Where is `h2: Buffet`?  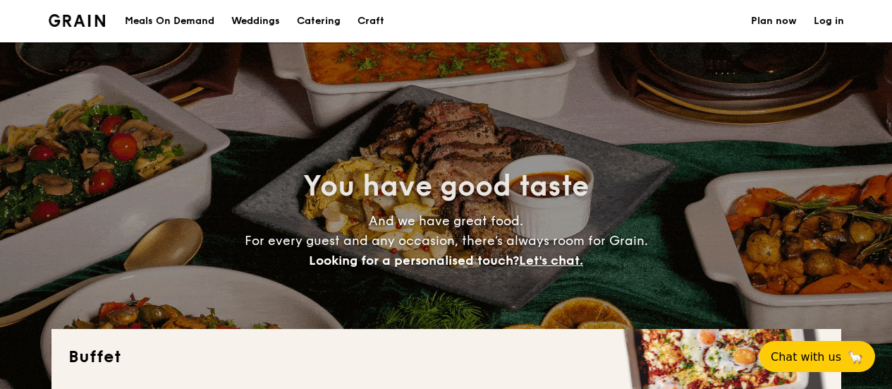 h2: Buffet is located at coordinates (446, 357).